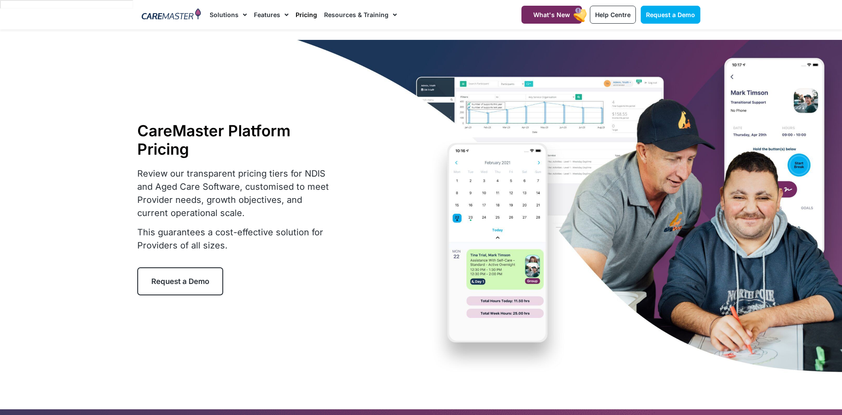  What do you see at coordinates (552, 14) in the screenshot?
I see `a: What's New` at bounding box center [552, 14].